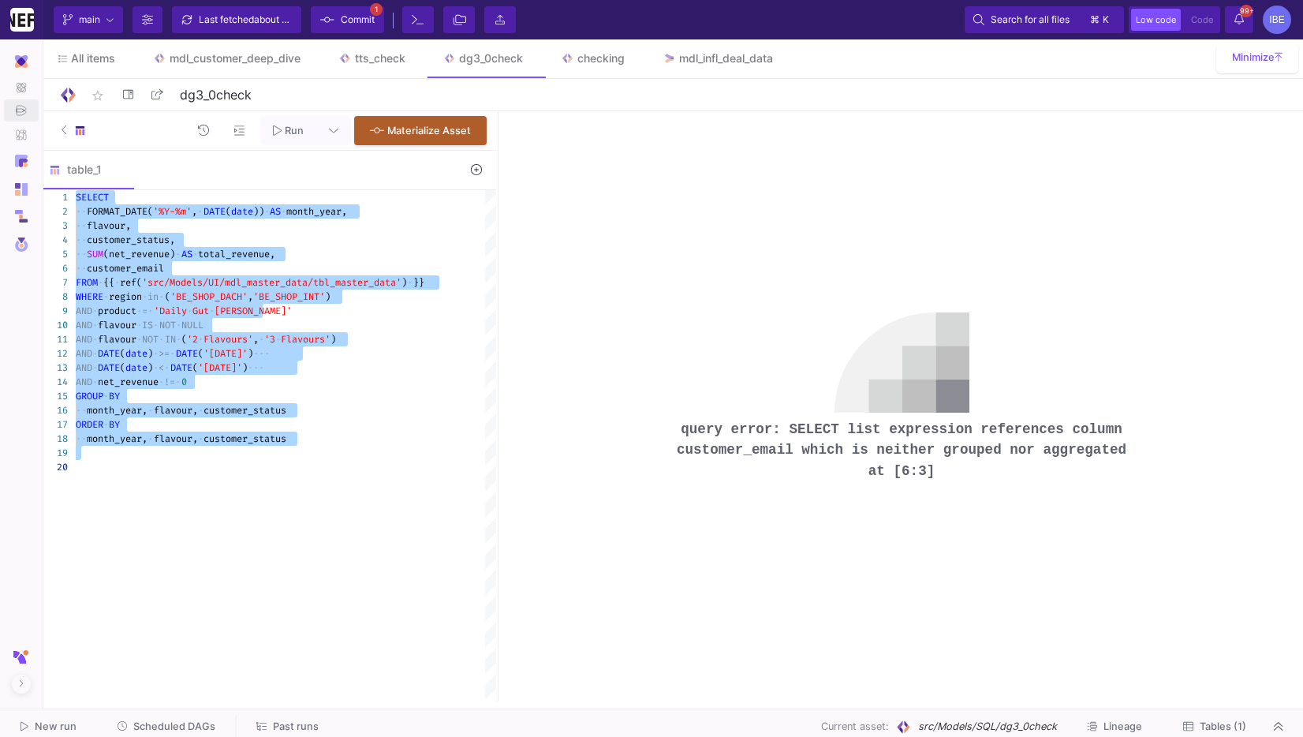 The height and width of the screenshot is (737, 1303). Describe the element at coordinates (54, 226) in the screenshot. I see `div: 3` at that location.